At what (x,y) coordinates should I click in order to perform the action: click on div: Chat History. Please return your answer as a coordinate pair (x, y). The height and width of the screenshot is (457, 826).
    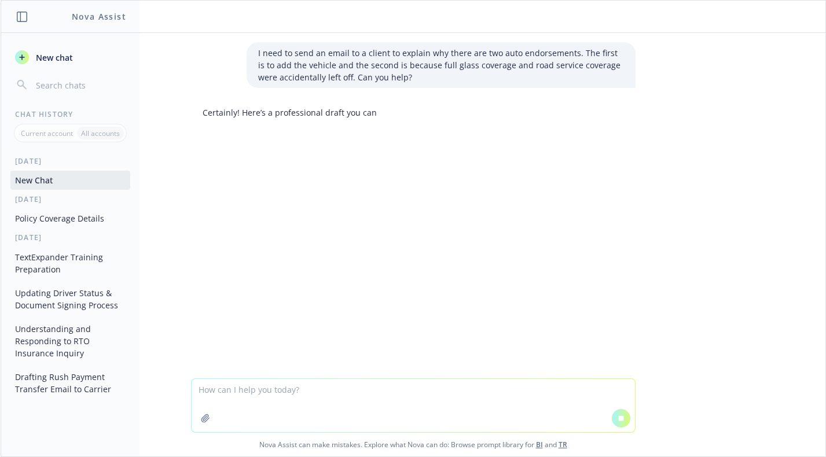
    Looking at the image, I should click on (70, 114).